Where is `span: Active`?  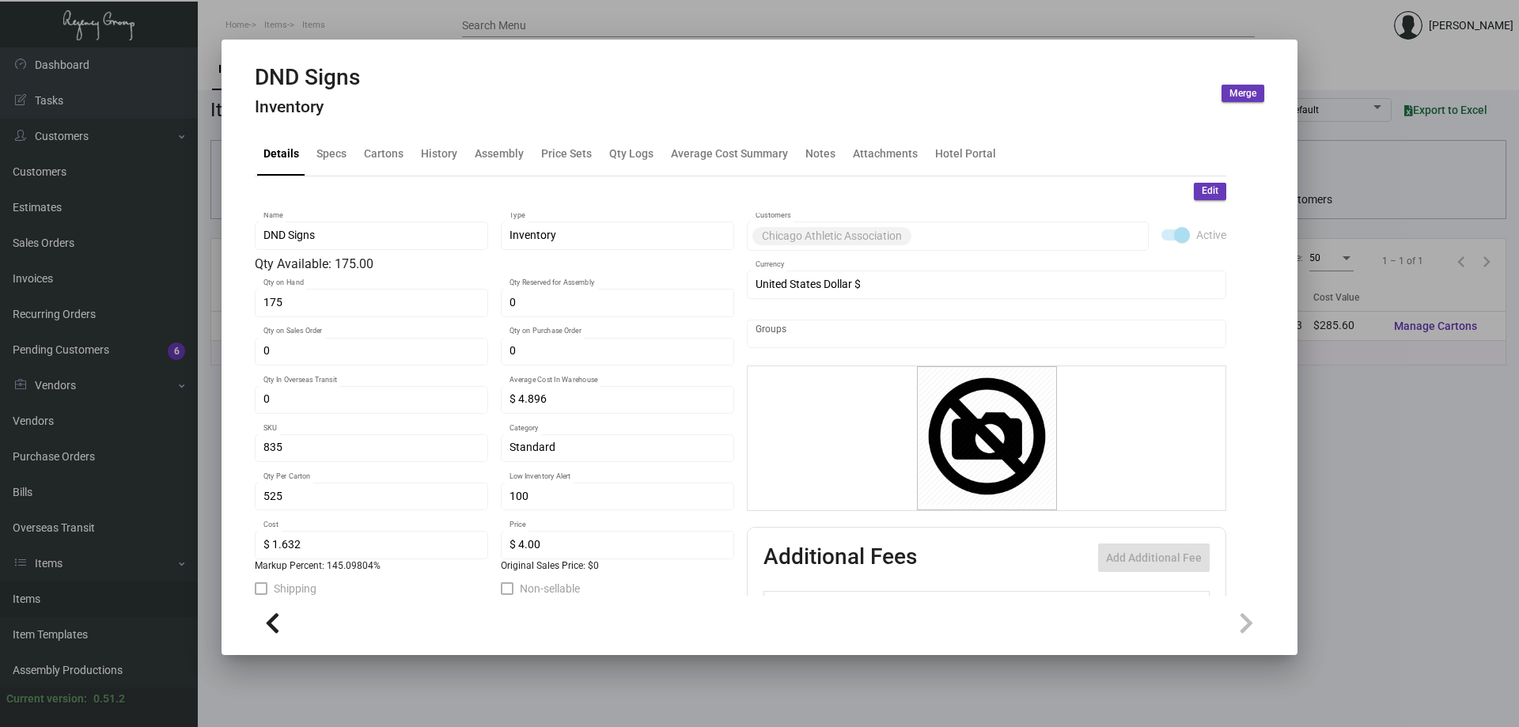
span: Active is located at coordinates (1212, 235).